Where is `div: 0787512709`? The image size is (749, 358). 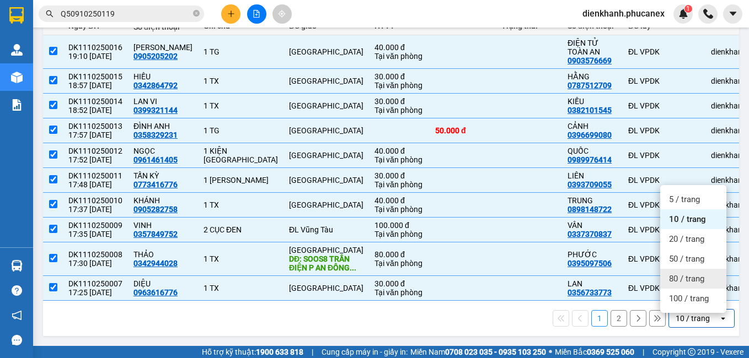
div: 0787512709 is located at coordinates (590, 85).